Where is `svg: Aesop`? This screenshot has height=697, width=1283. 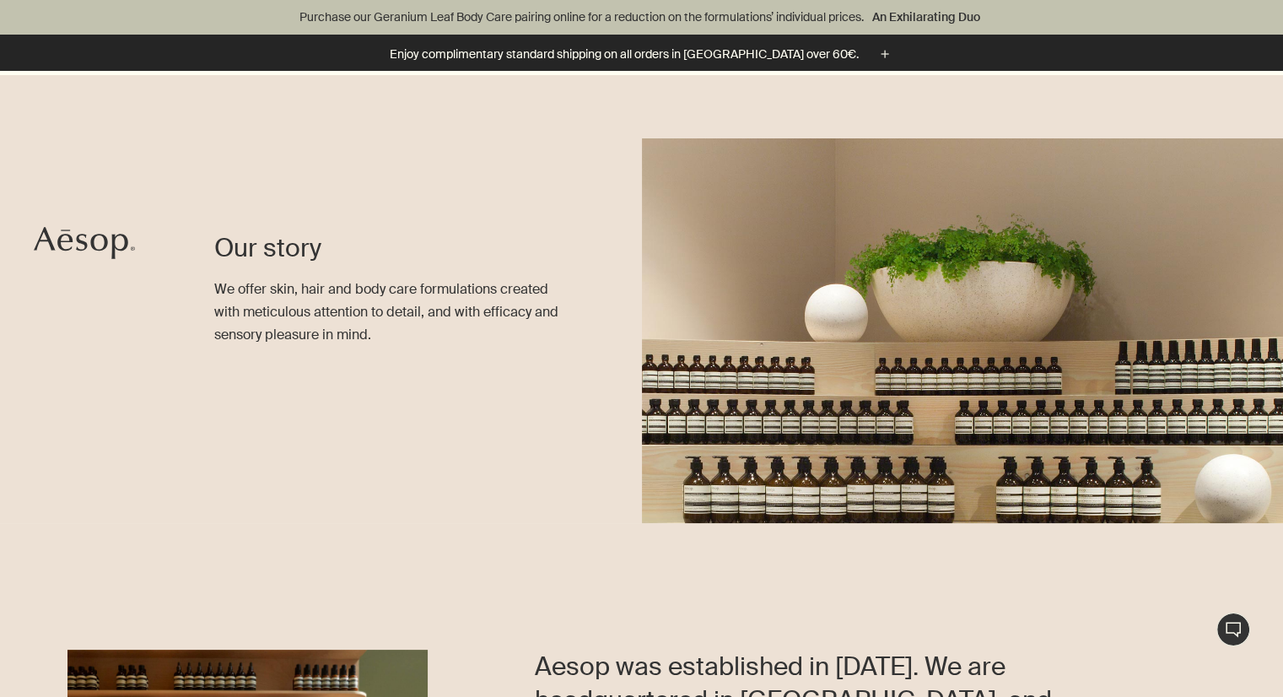 svg: Aesop is located at coordinates (84, 243).